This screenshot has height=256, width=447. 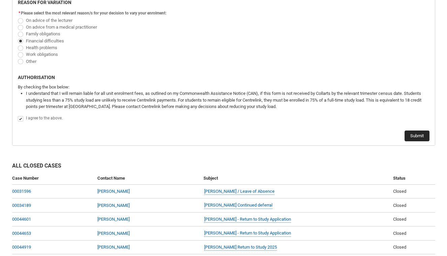 What do you see at coordinates (36, 77) in the screenshot?
I see `b: AUTHORISATION` at bounding box center [36, 77].